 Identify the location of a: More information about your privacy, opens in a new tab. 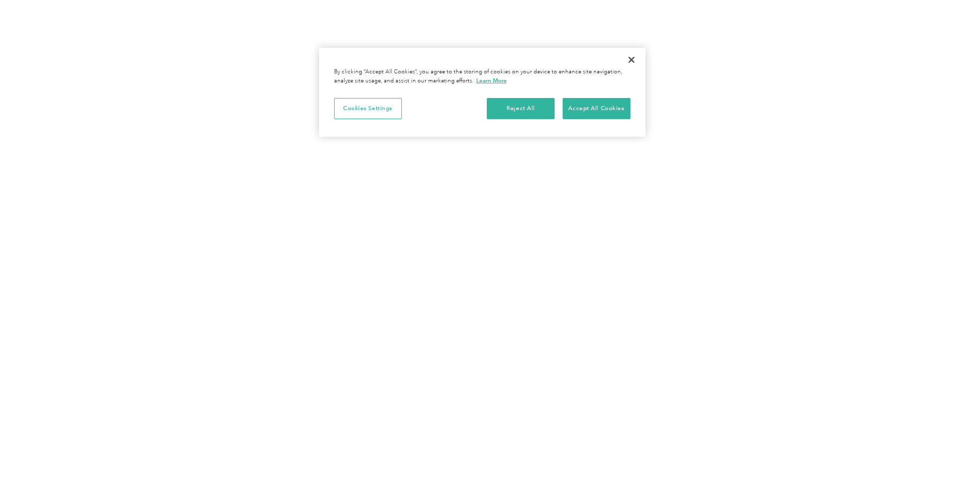
(492, 80).